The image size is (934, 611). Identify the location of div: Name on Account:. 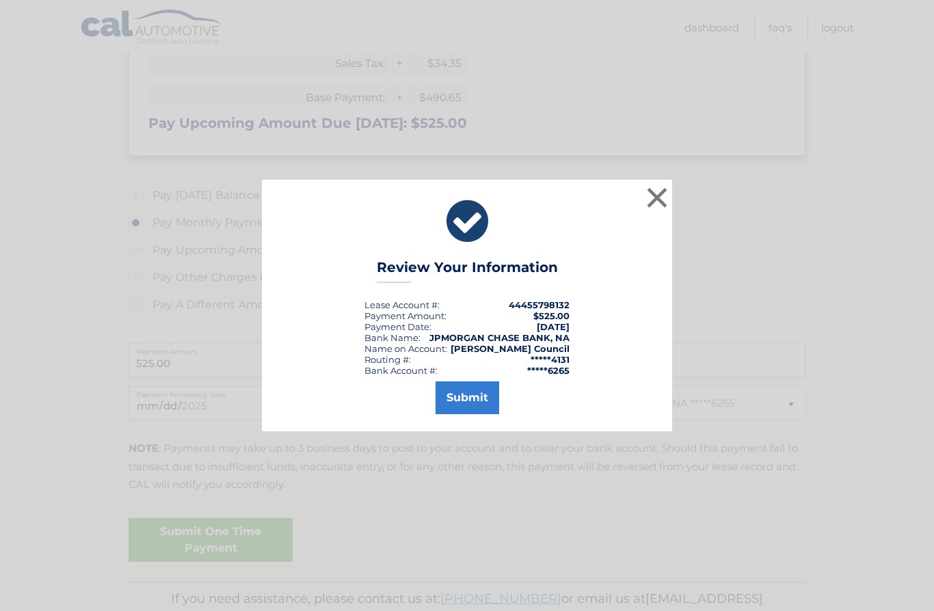
(405, 349).